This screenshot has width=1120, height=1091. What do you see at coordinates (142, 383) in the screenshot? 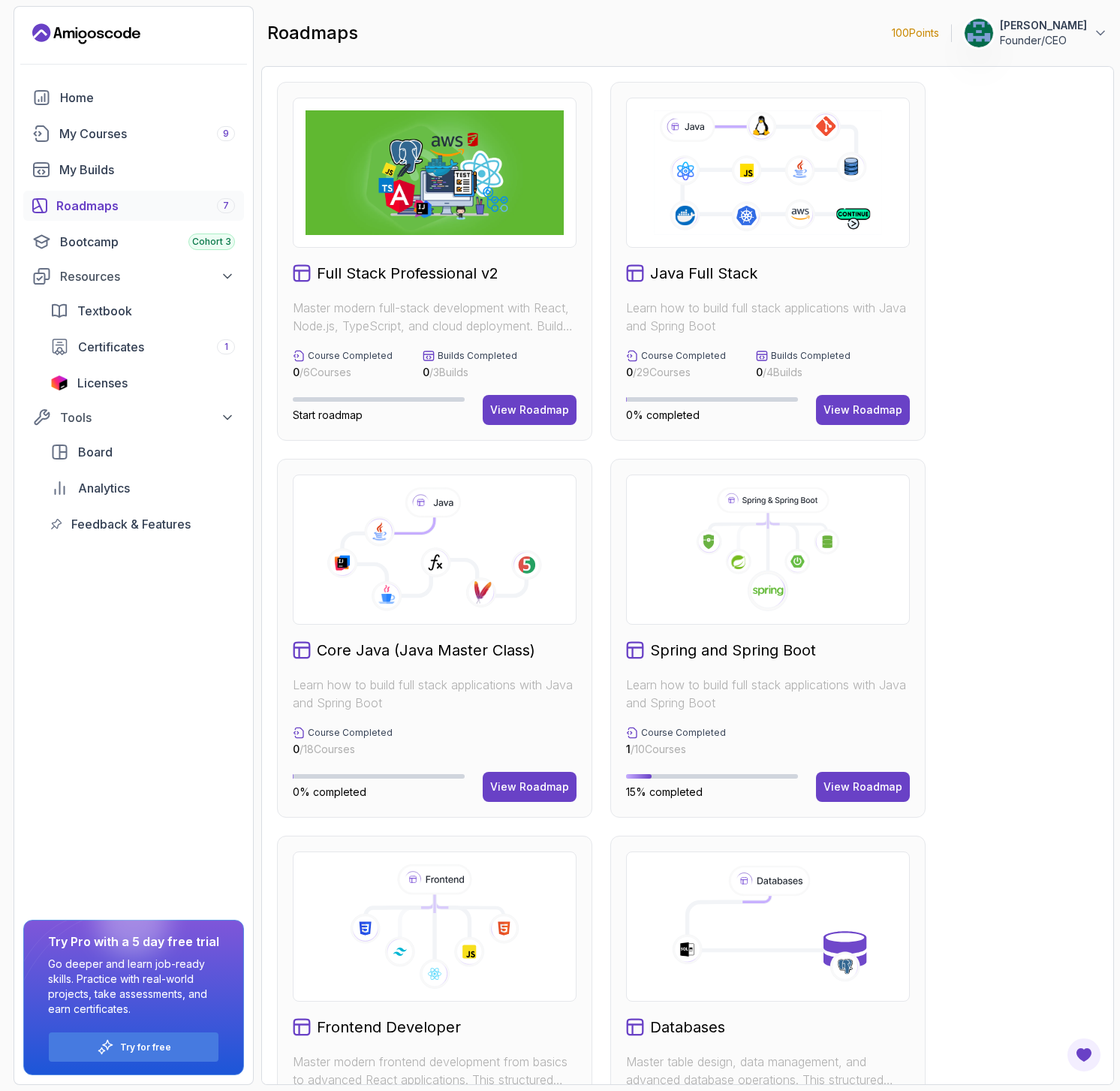
I see `a: licenses` at bounding box center [142, 383].